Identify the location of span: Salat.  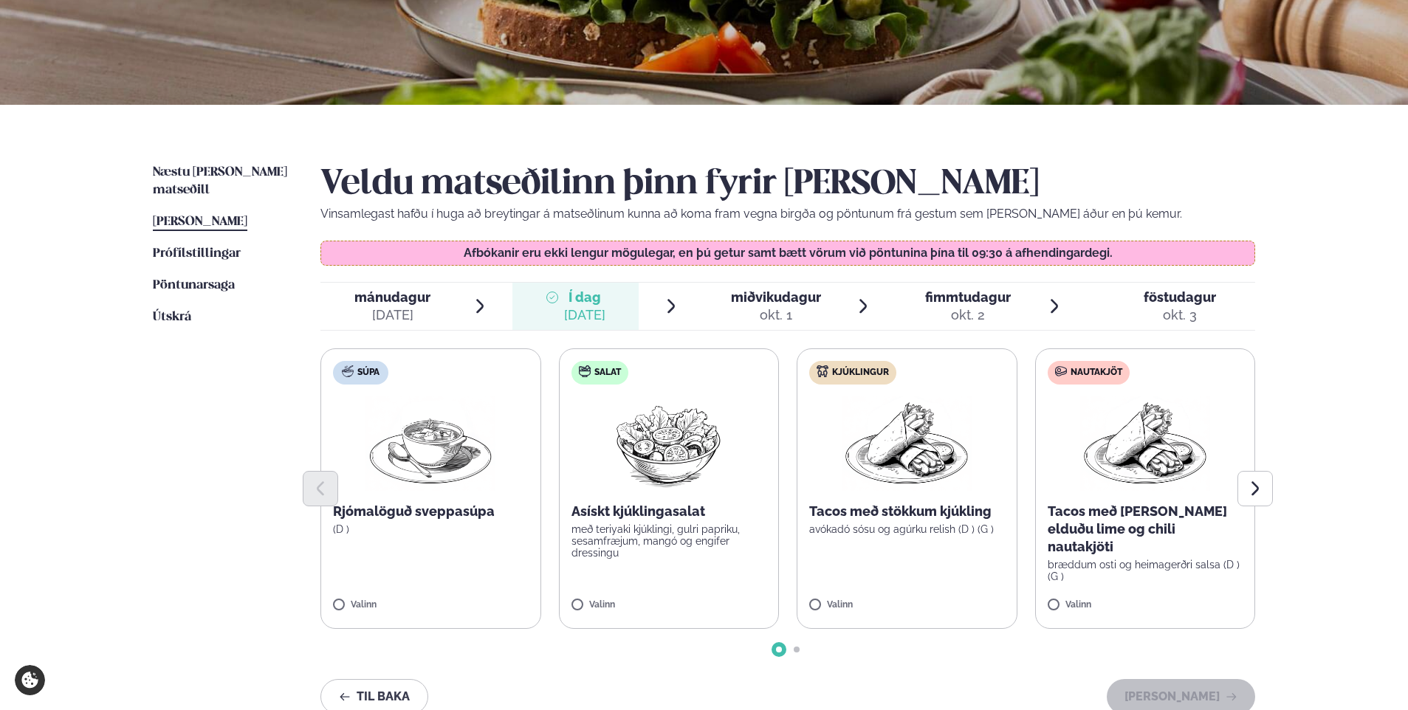
(608, 373).